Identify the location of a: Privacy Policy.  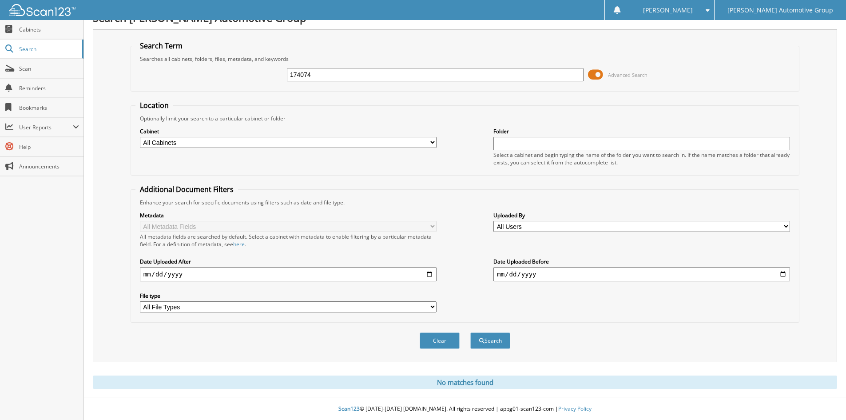
(575, 408).